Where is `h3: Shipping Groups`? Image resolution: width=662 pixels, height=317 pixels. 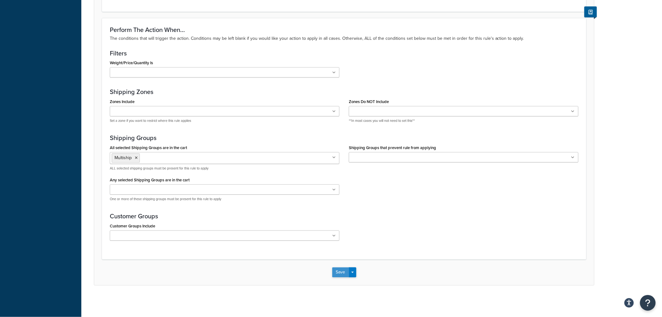 h3: Shipping Groups is located at coordinates (344, 138).